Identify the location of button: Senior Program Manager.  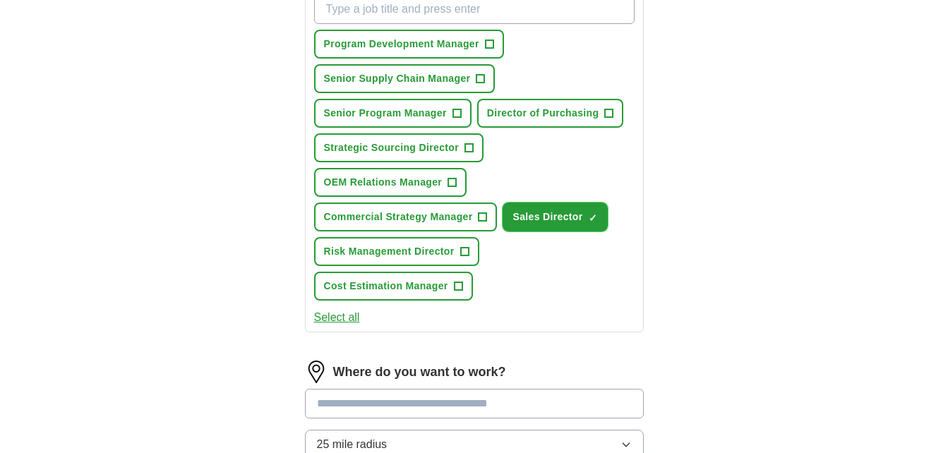
(392, 113).